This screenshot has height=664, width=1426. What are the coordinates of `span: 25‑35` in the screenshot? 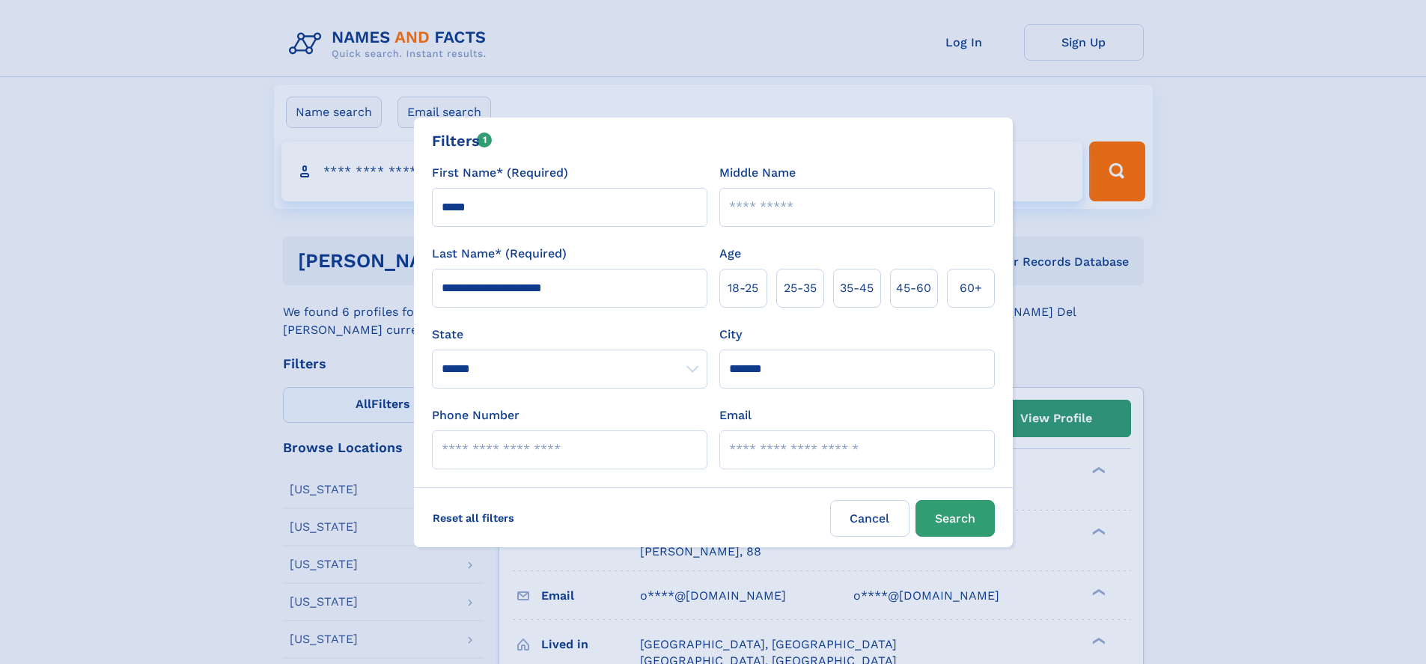 It's located at (800, 288).